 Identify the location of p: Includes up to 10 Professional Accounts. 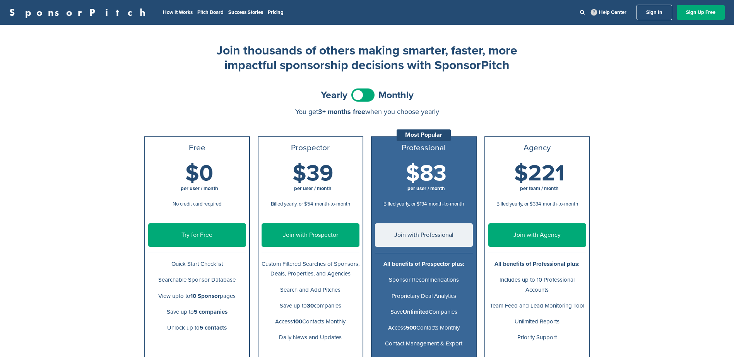
(537, 285).